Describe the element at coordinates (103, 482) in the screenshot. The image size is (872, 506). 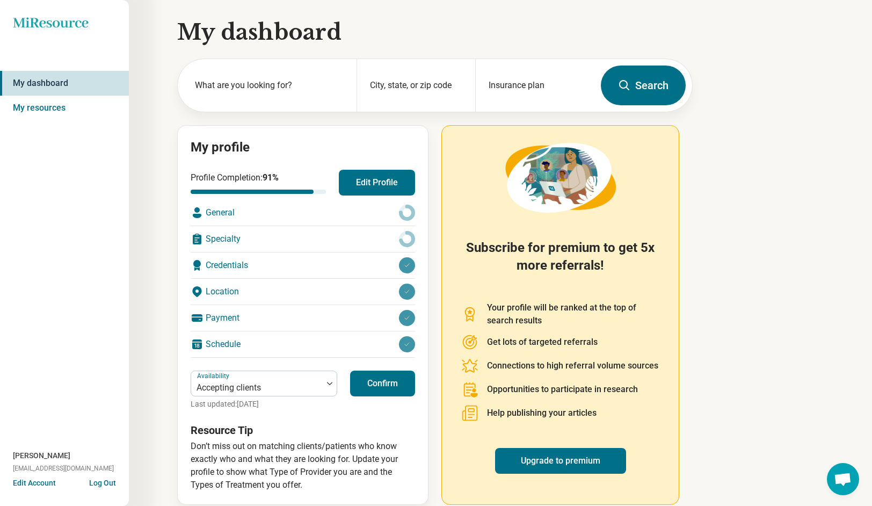
I see `button: Log Out` at that location.